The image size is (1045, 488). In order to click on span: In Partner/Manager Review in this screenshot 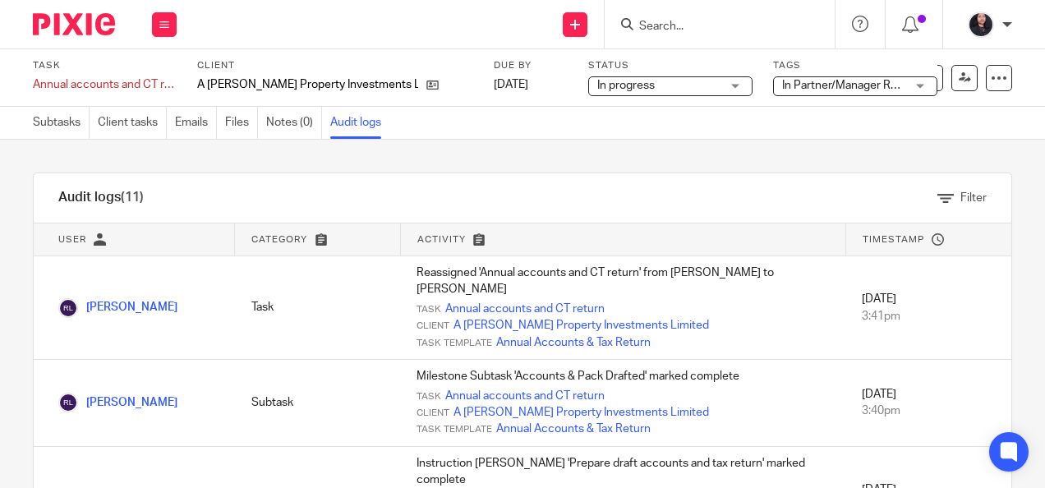, I will do `click(851, 85)`.